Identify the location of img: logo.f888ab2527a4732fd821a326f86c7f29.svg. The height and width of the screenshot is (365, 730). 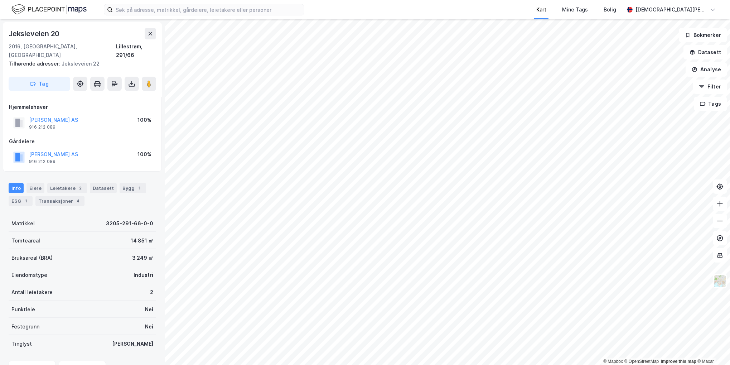
(49, 9).